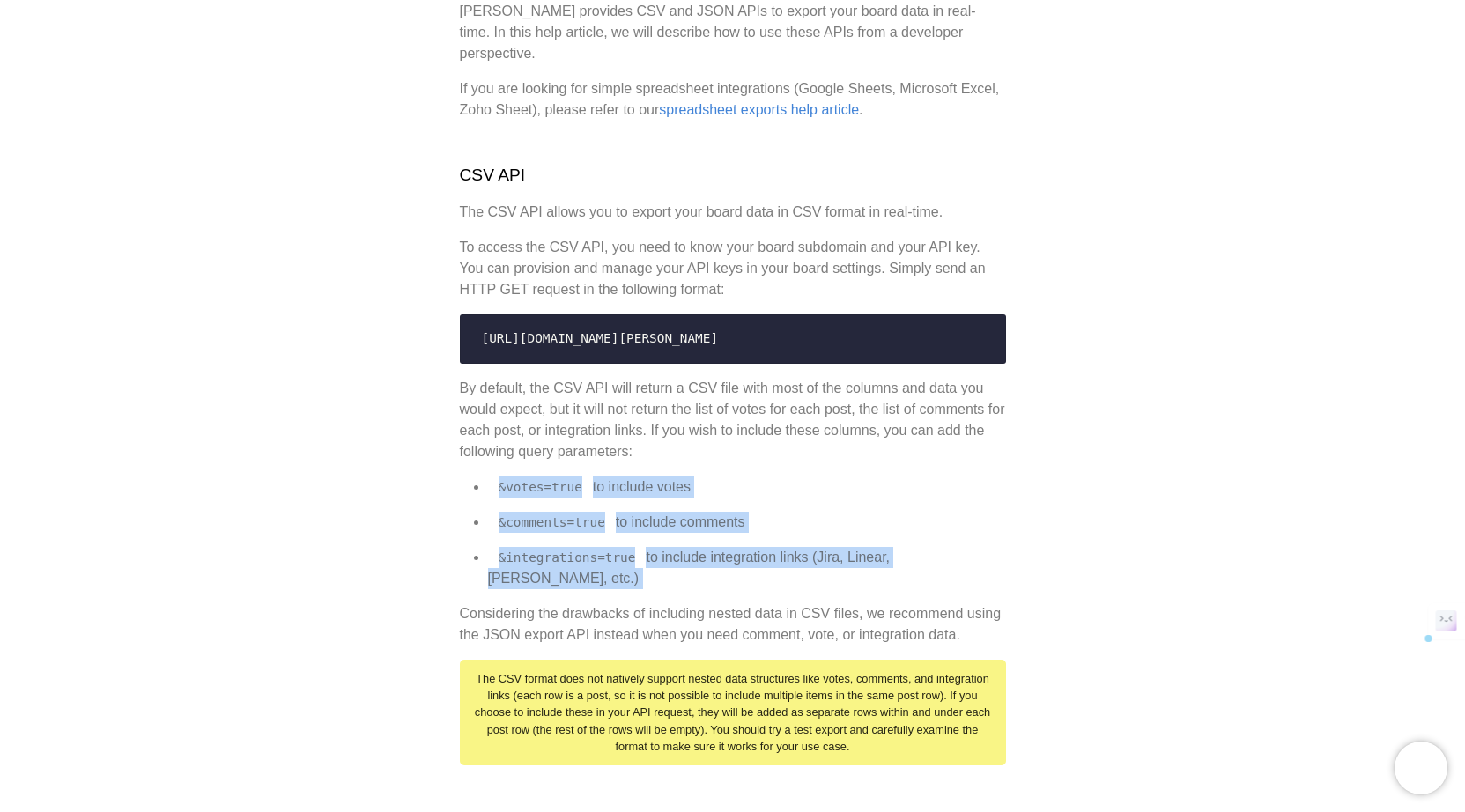 The width and height of the screenshot is (1465, 812). I want to click on h2: CSV API, so click(733, 176).